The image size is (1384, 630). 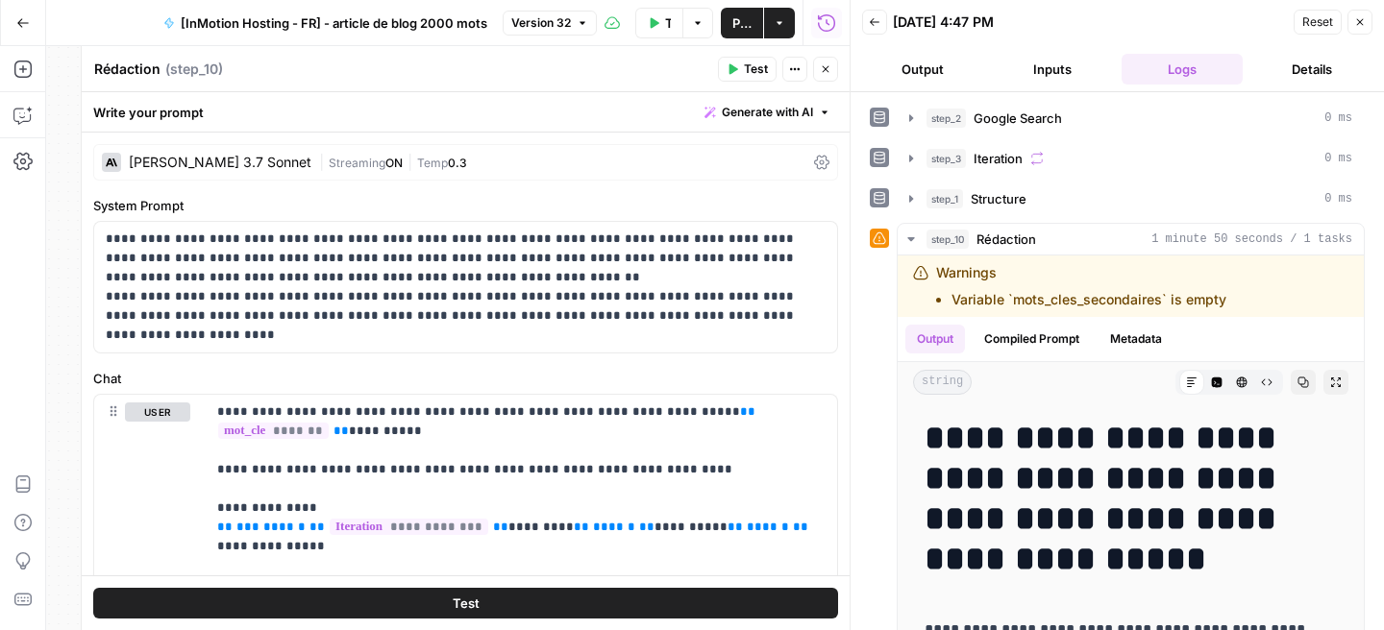 What do you see at coordinates (432, 162) in the screenshot?
I see `span: Temp` at bounding box center [432, 162].